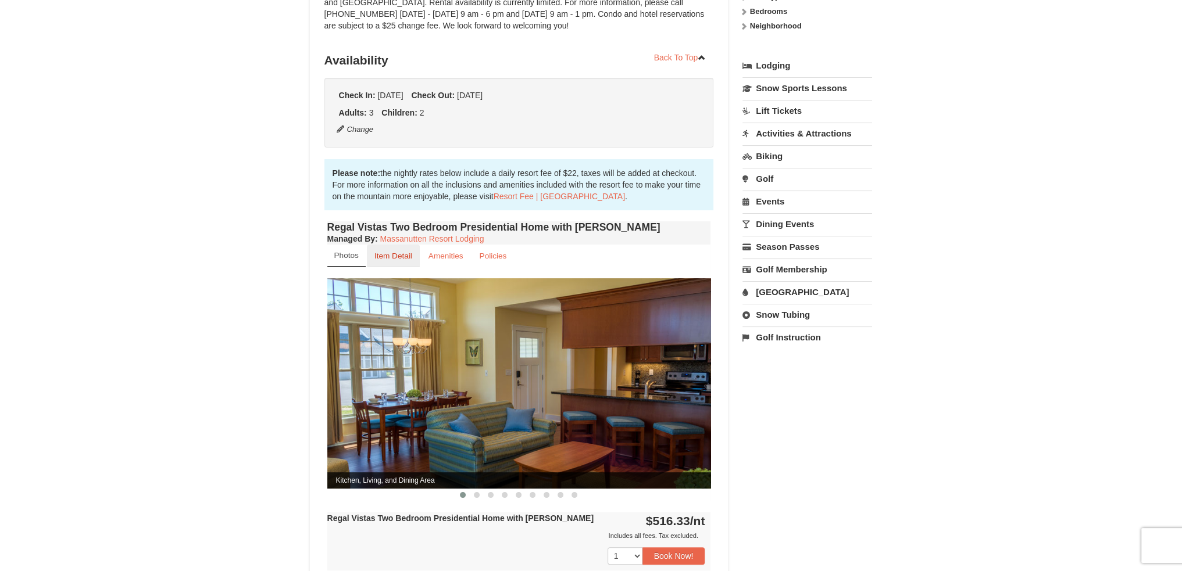  What do you see at coordinates (357, 95) in the screenshot?
I see `strong: Check In:` at bounding box center [357, 95].